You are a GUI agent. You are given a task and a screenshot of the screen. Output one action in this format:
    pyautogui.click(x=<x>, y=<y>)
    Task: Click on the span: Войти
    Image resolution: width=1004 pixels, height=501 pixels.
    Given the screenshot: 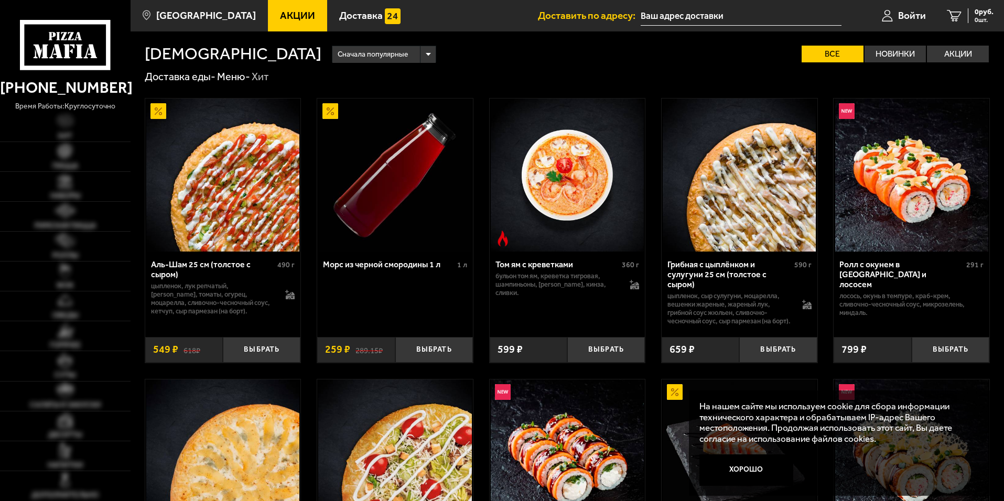 What is the action you would take?
    pyautogui.click(x=912, y=15)
    